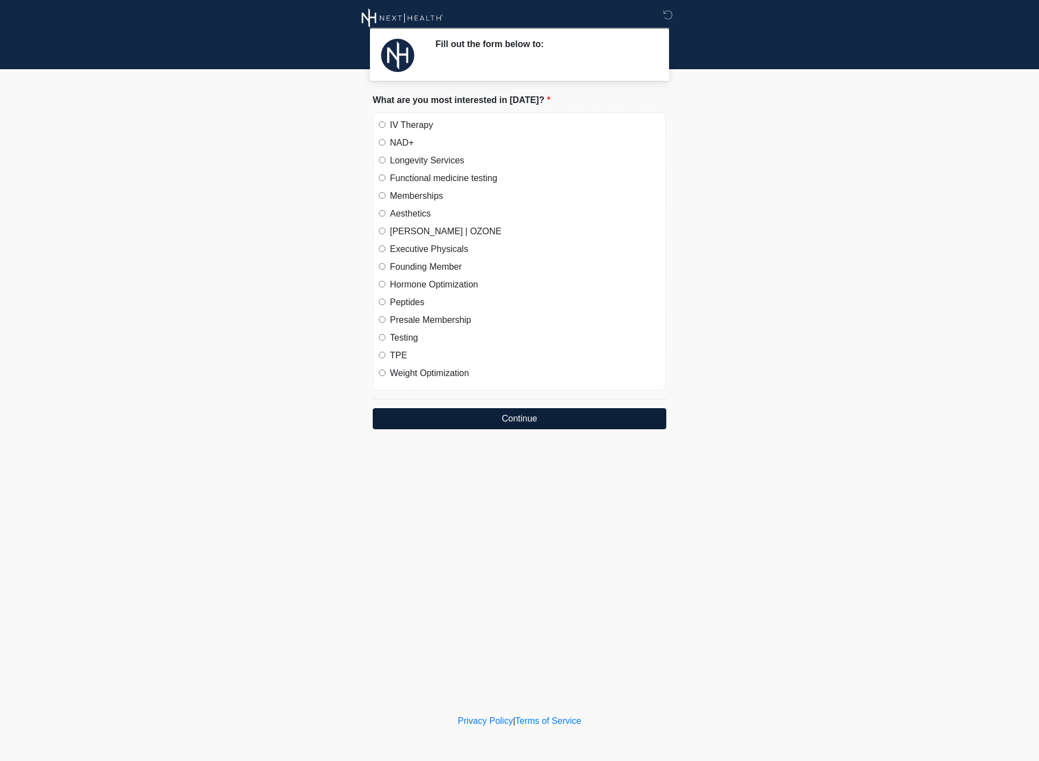 The image size is (1039, 761). Describe the element at coordinates (525, 320) in the screenshot. I see `label: Presale Membership` at that location.